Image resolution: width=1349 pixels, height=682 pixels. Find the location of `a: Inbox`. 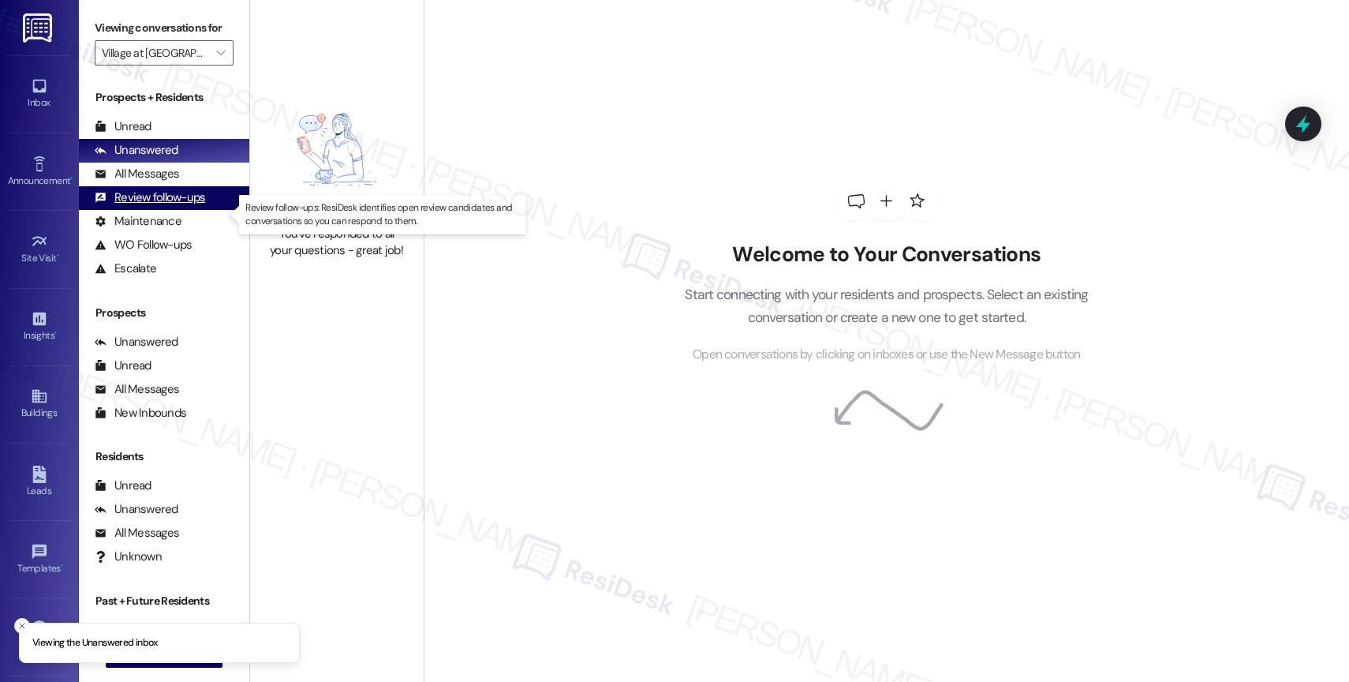

a: Inbox is located at coordinates (39, 94).